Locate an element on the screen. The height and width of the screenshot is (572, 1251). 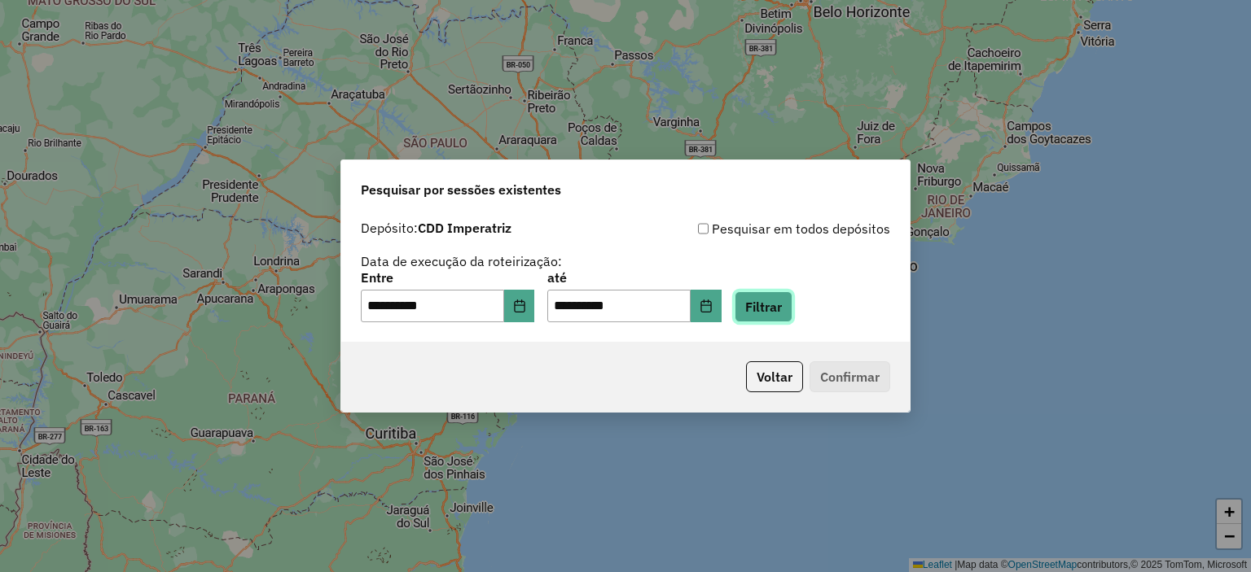
label: Data de execução da roteirização: is located at coordinates (461, 261).